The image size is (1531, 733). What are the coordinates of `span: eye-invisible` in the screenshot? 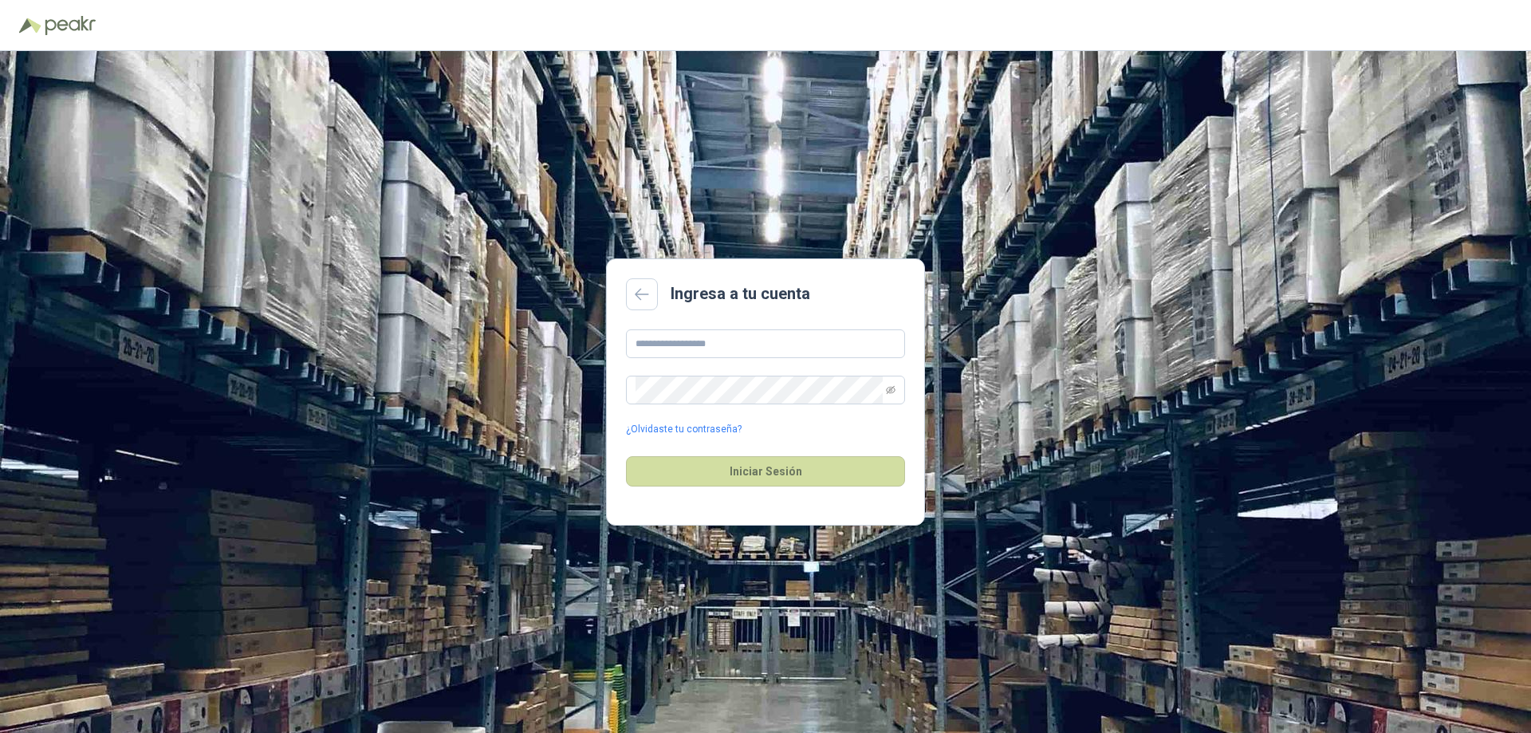 It's located at (891, 390).